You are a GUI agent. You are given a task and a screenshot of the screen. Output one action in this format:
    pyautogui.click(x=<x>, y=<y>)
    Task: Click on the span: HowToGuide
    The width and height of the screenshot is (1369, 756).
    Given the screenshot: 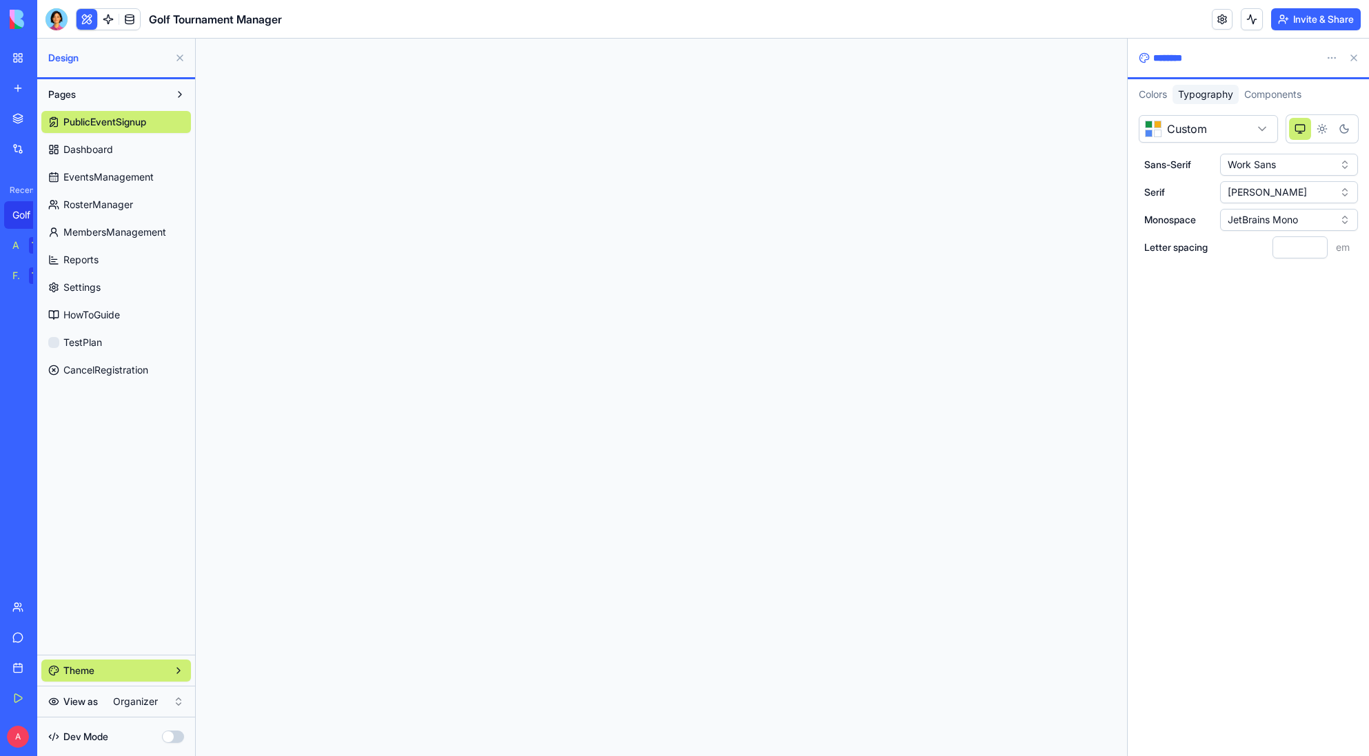 What is the action you would take?
    pyautogui.click(x=92, y=315)
    